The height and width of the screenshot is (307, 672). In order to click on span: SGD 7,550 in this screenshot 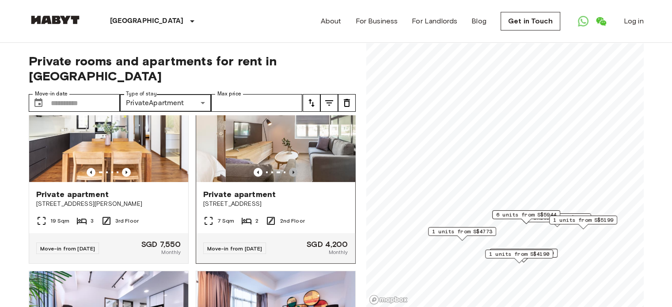, I will do `click(161, 244)`.